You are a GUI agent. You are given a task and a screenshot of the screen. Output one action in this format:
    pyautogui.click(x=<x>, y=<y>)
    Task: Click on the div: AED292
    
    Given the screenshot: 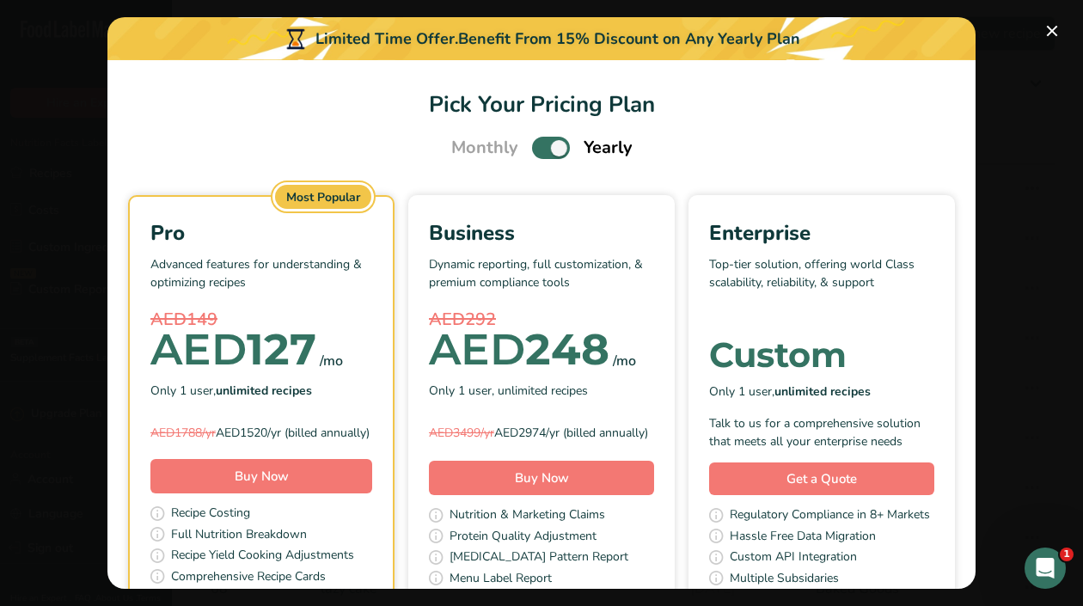 What is the action you would take?
    pyautogui.click(x=542, y=320)
    